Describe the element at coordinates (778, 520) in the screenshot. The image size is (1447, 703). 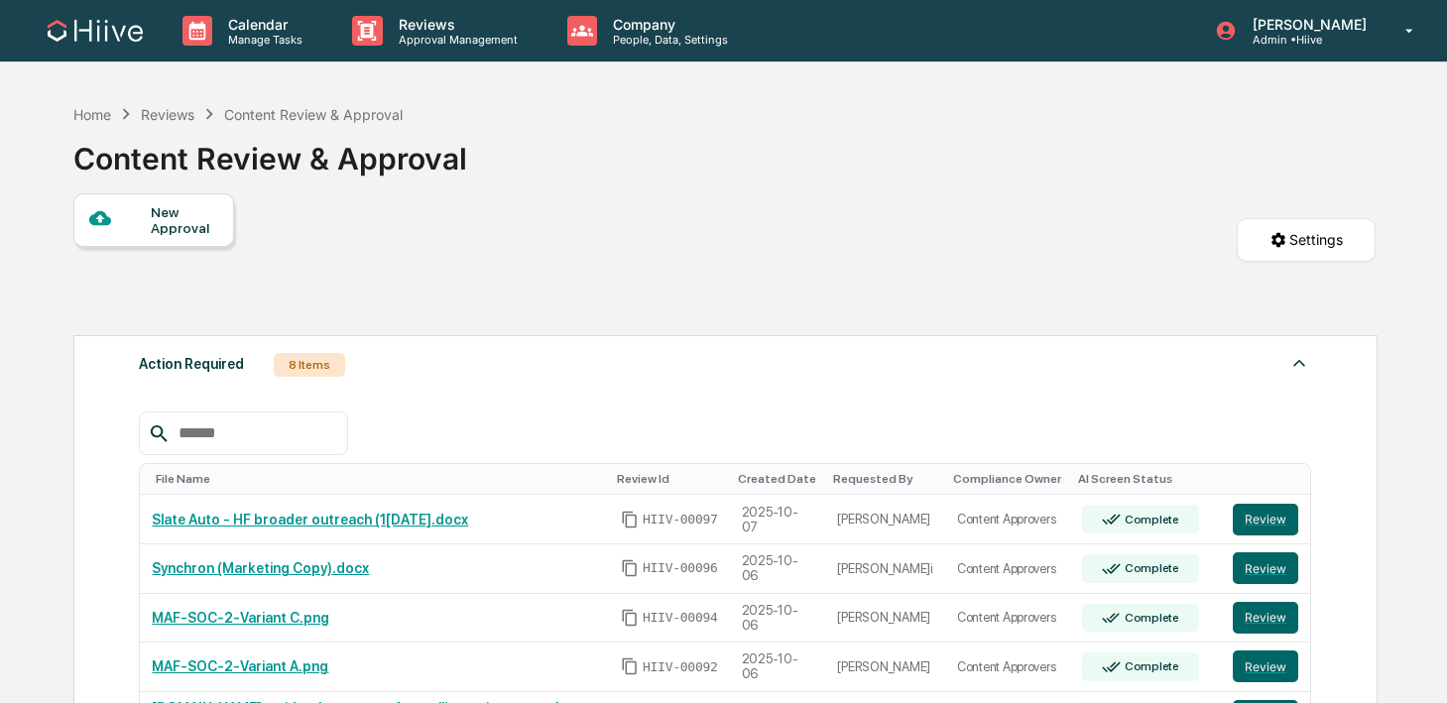
I see `td: 2025-10-07` at that location.